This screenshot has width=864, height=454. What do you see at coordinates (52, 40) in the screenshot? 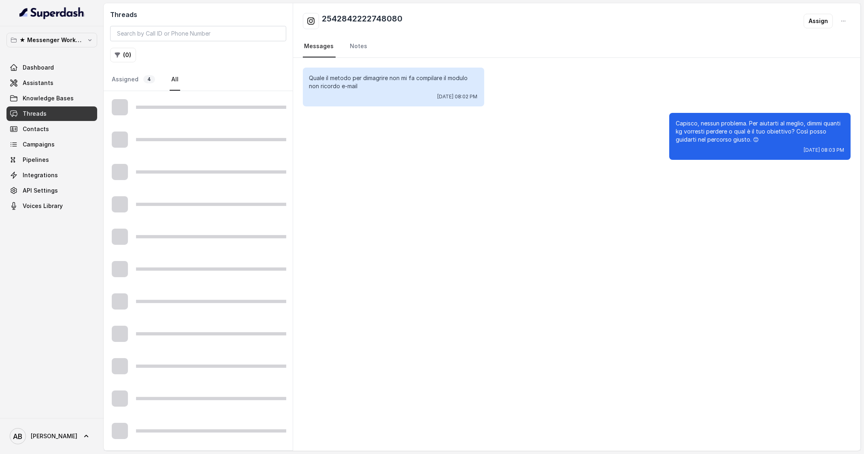
I see `p: ★ Messenger Workspace` at bounding box center [52, 40].